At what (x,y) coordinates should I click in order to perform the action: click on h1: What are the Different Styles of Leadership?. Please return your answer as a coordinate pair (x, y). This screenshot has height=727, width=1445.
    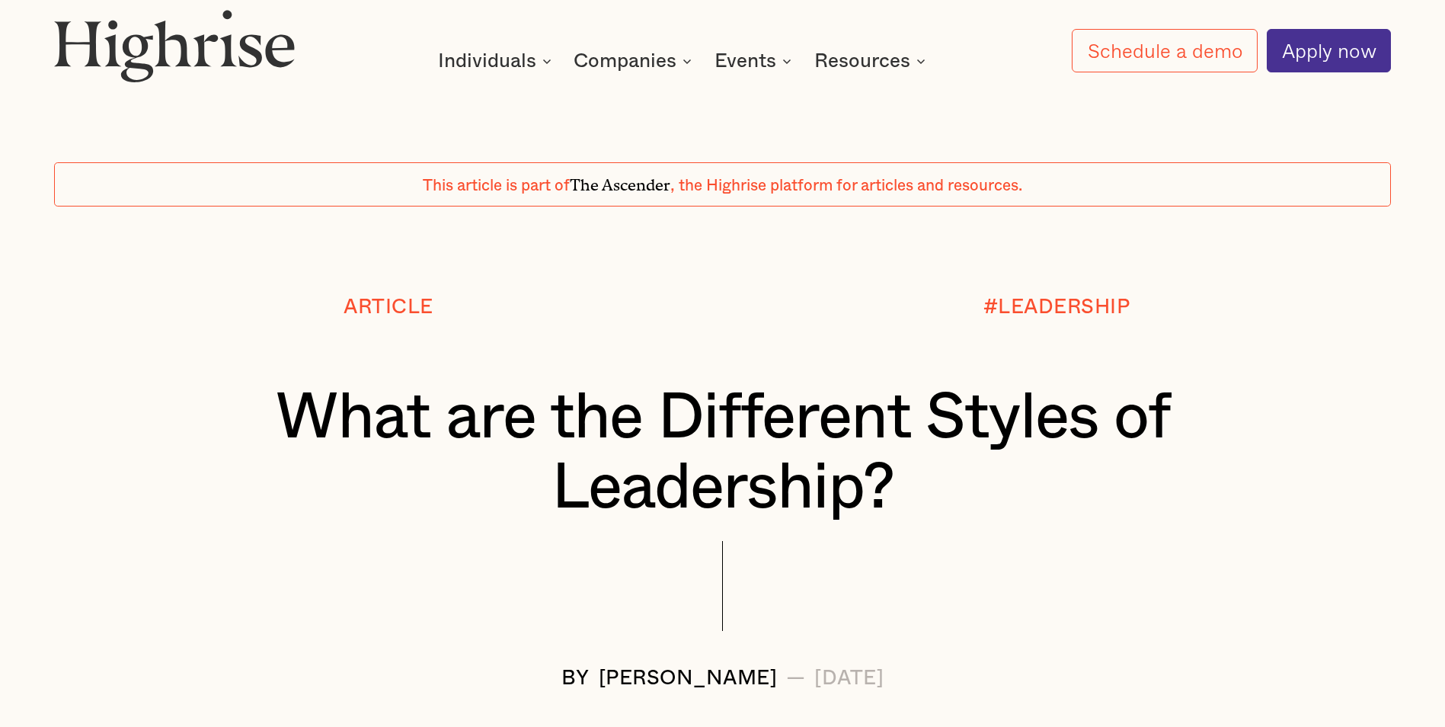
    Looking at the image, I should click on (722, 453).